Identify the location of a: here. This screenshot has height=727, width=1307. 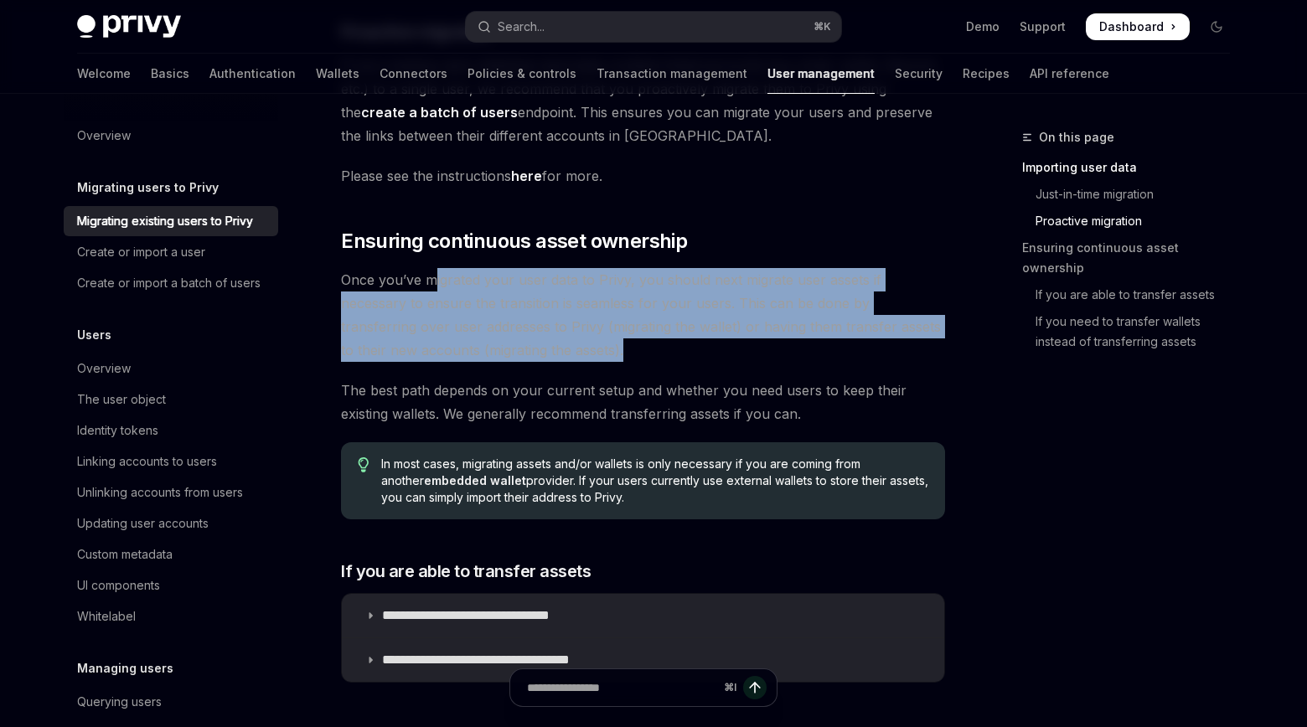
(526, 176).